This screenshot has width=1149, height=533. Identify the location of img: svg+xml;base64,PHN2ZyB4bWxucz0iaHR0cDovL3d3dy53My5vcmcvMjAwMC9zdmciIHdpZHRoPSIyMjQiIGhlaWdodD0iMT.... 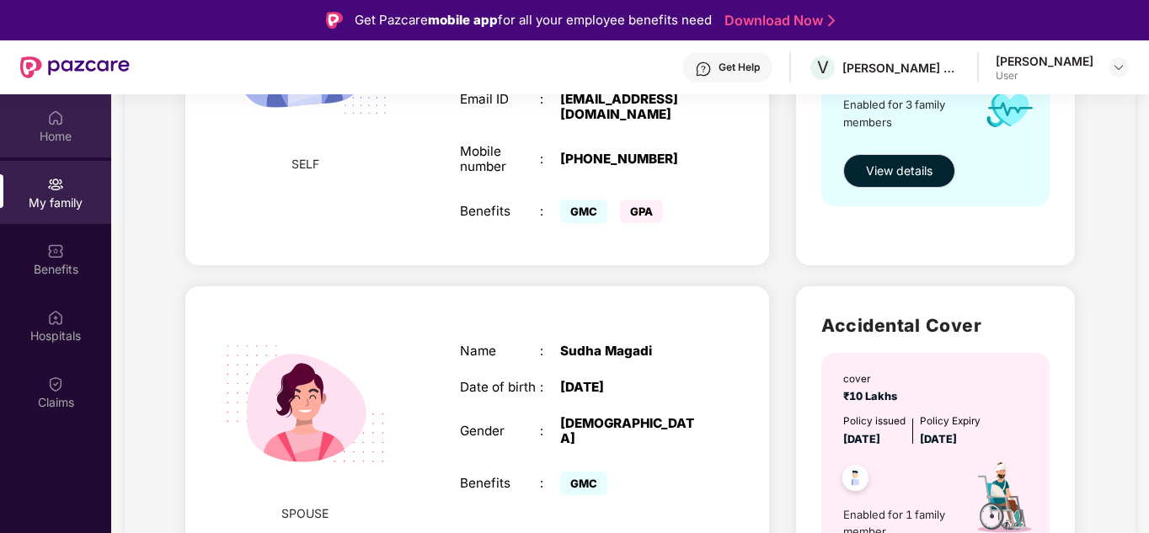
(305, 403).